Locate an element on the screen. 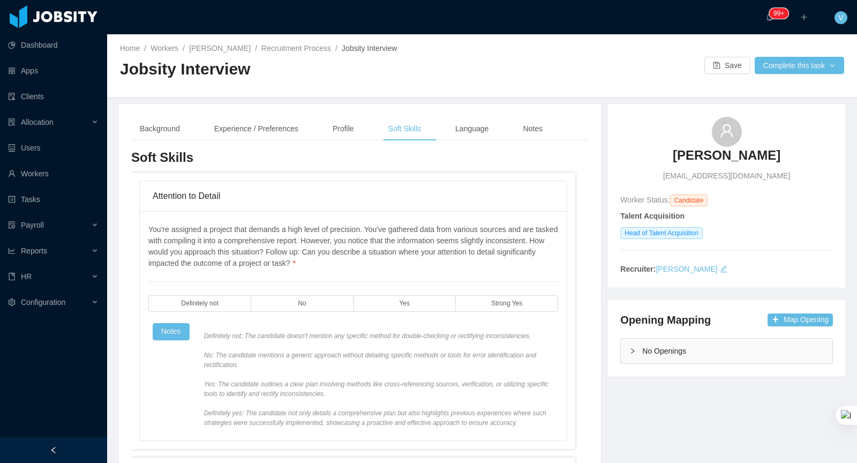  i: icon: right is located at coordinates (632, 351).